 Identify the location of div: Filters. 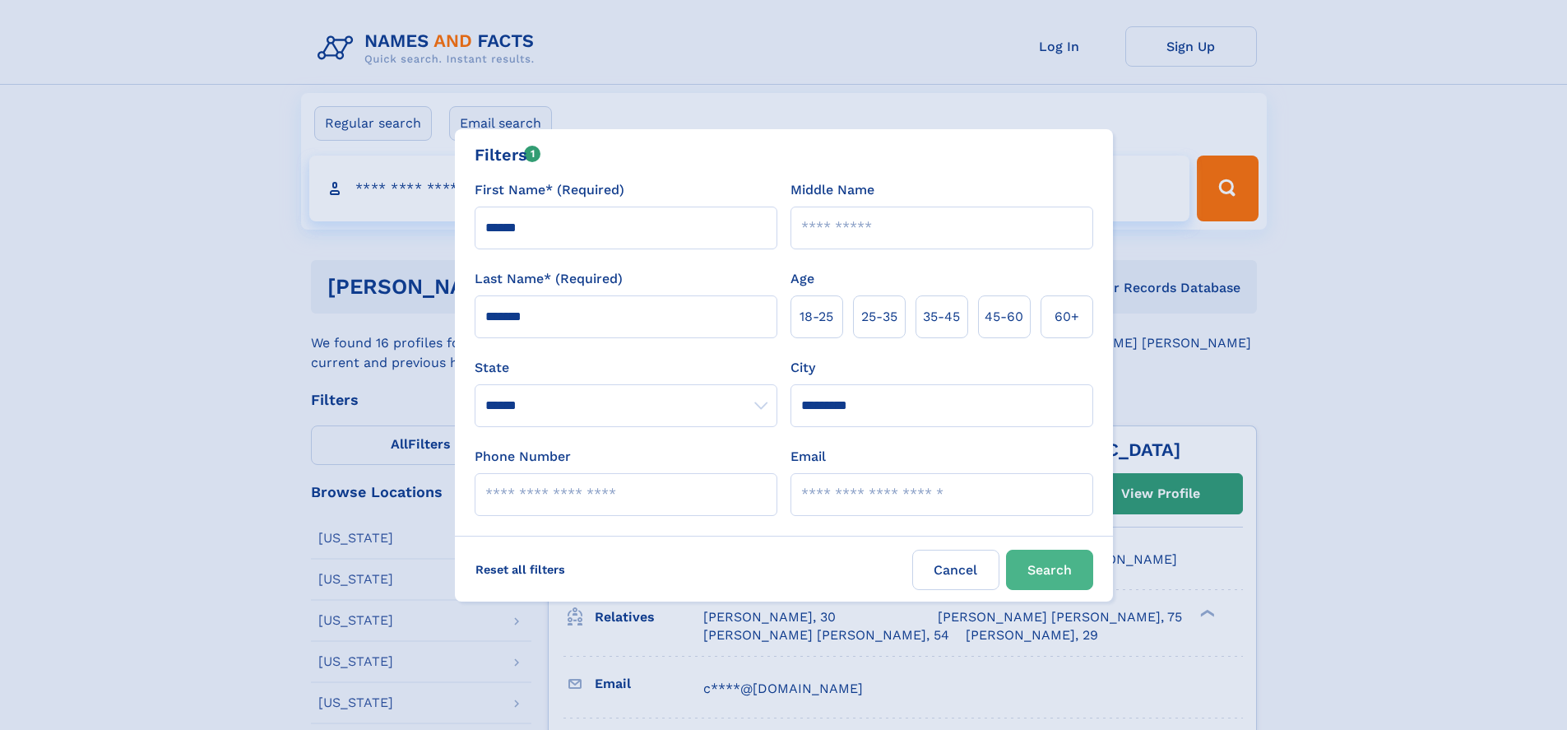
(508, 155).